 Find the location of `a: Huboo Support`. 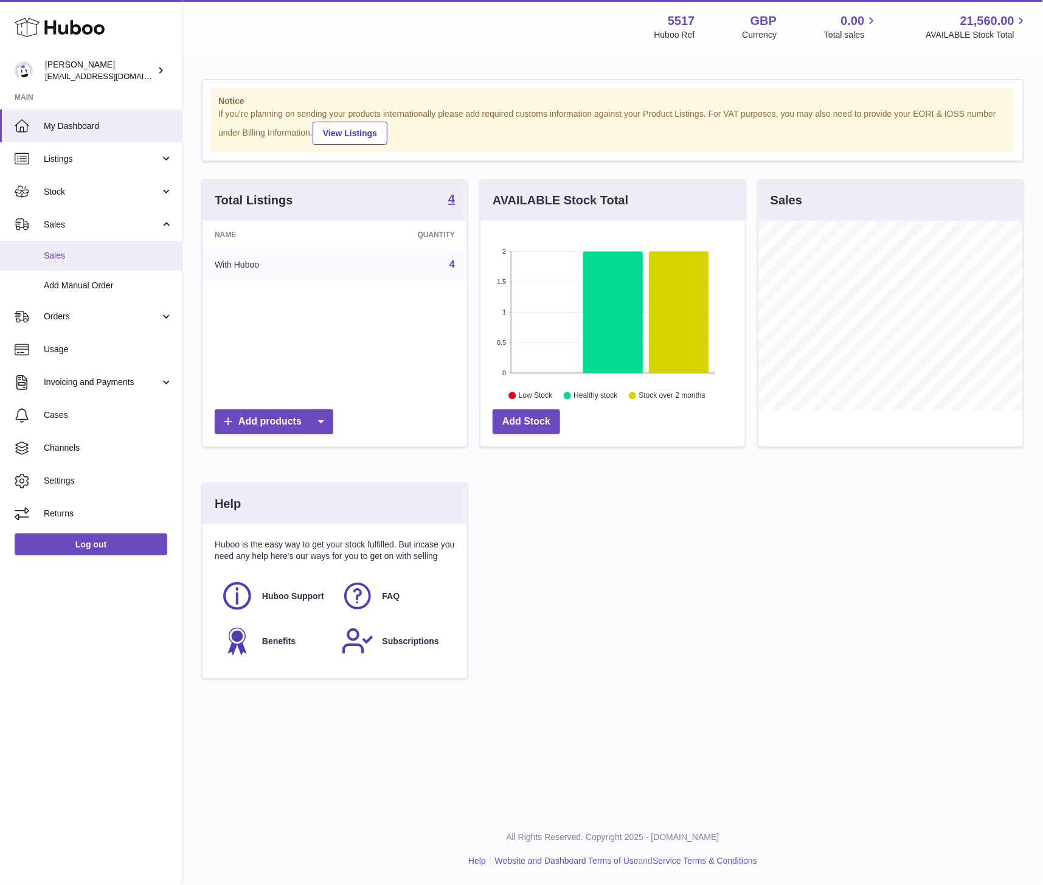

a: Huboo Support is located at coordinates (275, 596).